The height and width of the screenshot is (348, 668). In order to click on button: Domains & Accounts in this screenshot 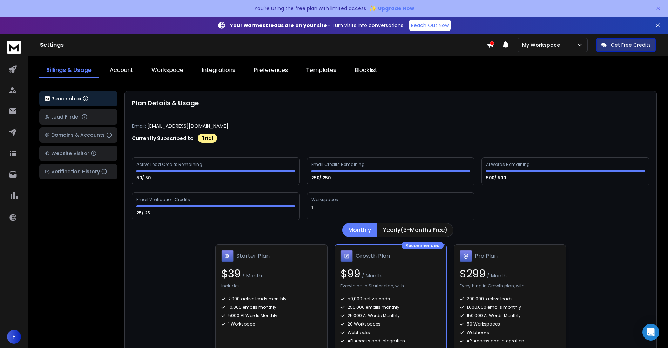, I will do `click(78, 135)`.